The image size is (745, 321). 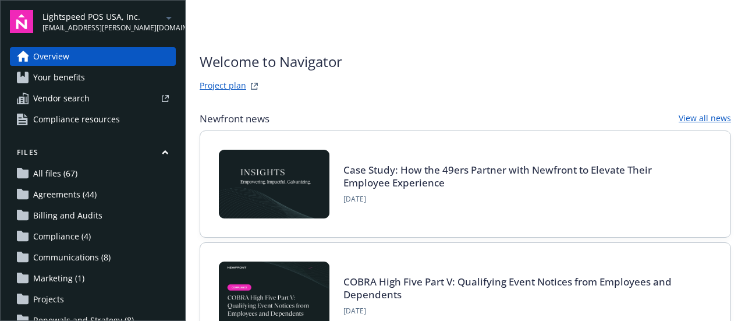 What do you see at coordinates (72, 257) in the screenshot?
I see `span: Communications (8)` at bounding box center [72, 257].